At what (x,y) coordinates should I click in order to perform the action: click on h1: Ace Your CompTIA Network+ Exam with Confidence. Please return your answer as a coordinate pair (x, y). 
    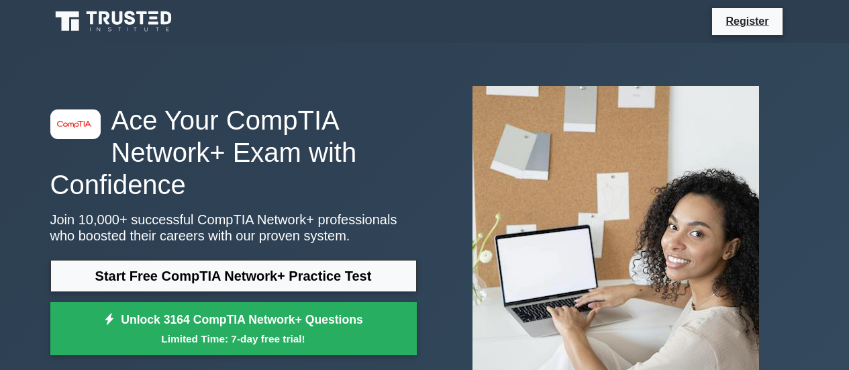
    Looking at the image, I should click on (234, 152).